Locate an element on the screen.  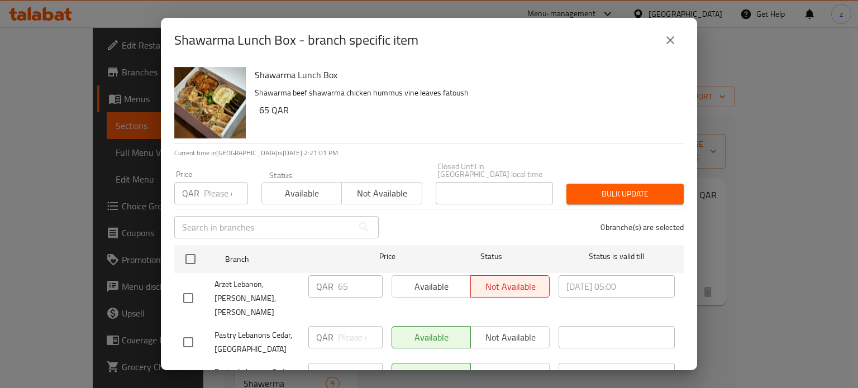
span: Price is located at coordinates (387, 256).